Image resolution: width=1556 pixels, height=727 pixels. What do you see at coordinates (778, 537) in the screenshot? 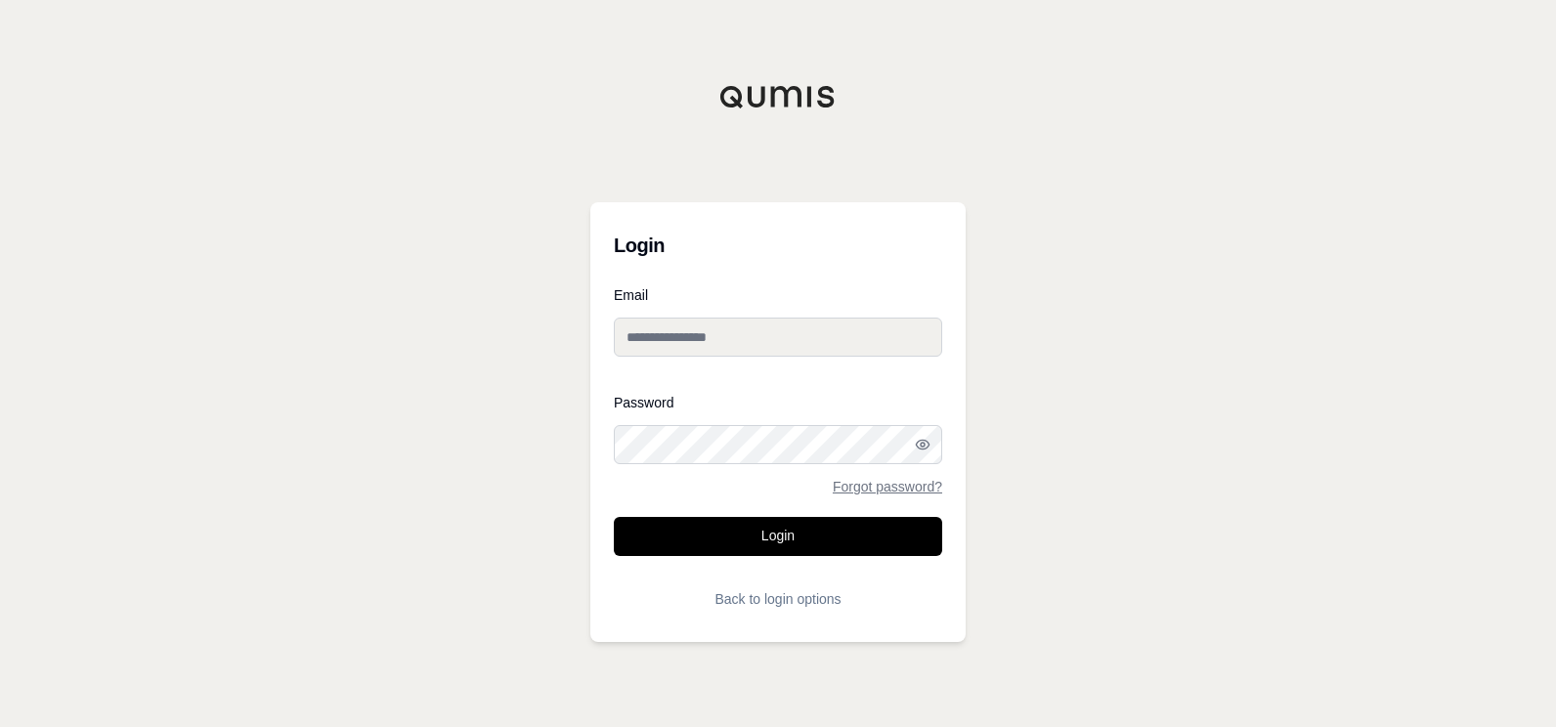
I see `button: Login` at bounding box center [778, 537].